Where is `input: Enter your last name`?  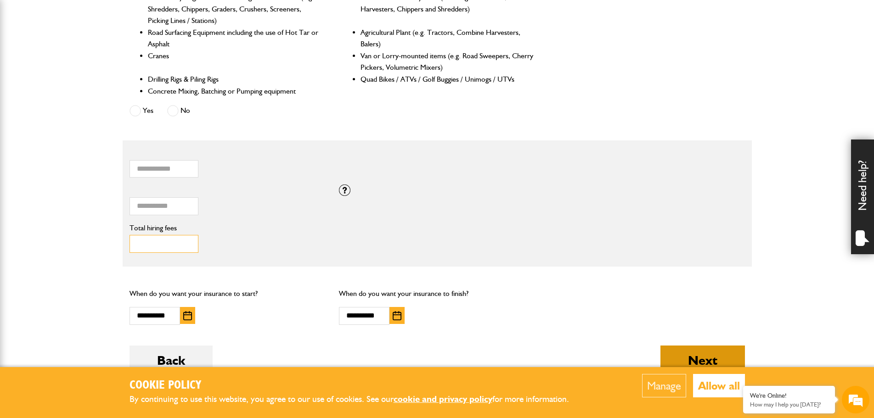
input: Enter your last name is located at coordinates (90, 95).